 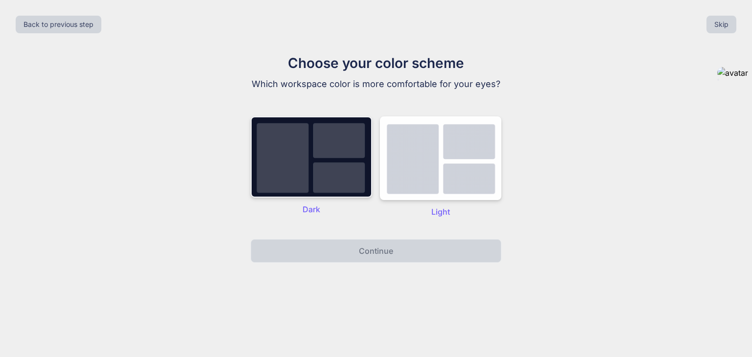 What do you see at coordinates (441, 212) in the screenshot?
I see `p: Light` at bounding box center [441, 212].